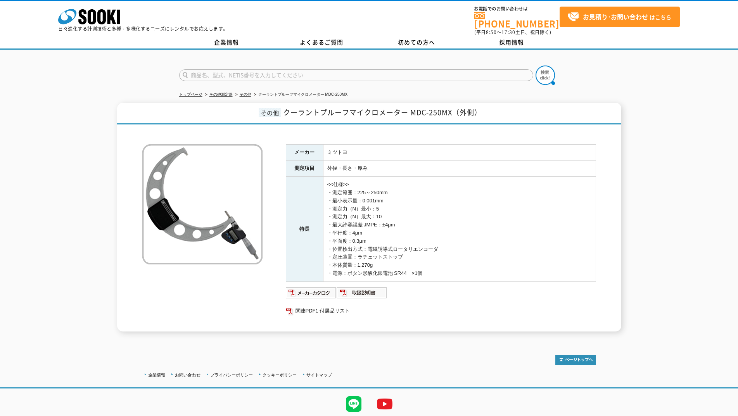  Describe the element at coordinates (300, 95) in the screenshot. I see `li: クーラントプルーフマイクロメーター MDC-250MX` at that location.